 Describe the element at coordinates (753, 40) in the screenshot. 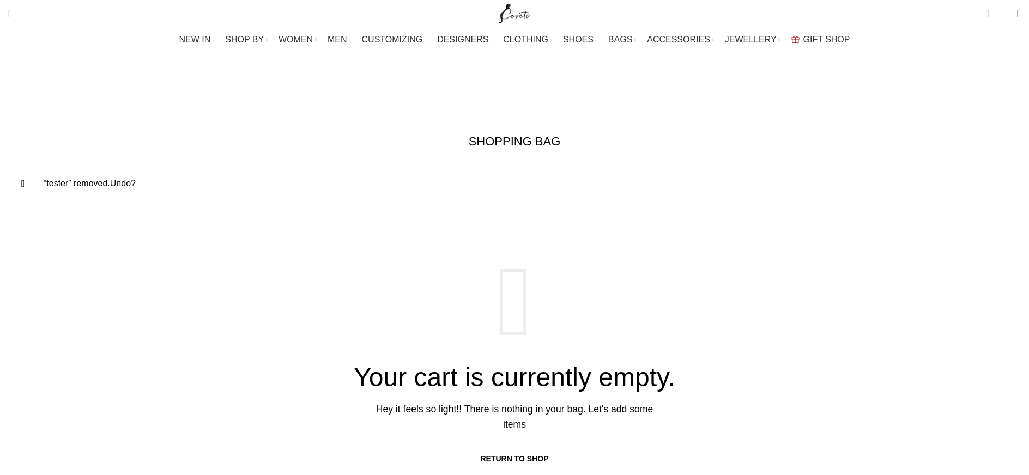

I see `a: JEWELLERY` at that location.